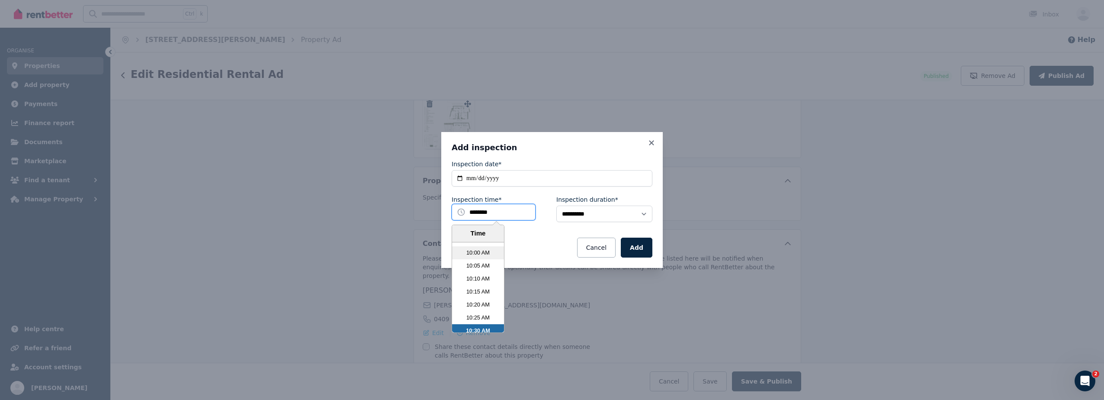  Describe the element at coordinates (587, 199) in the screenshot. I see `label: Inspection duration*` at that location.